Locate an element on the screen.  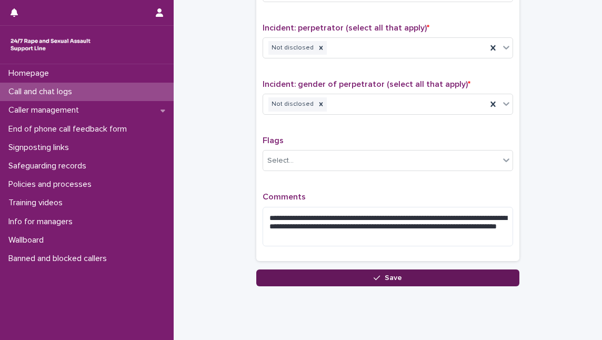
p: Policies and processes is located at coordinates (52, 184).